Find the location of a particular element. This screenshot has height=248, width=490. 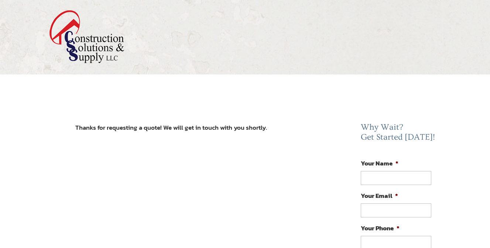

label: Your Email is located at coordinates (379, 196).